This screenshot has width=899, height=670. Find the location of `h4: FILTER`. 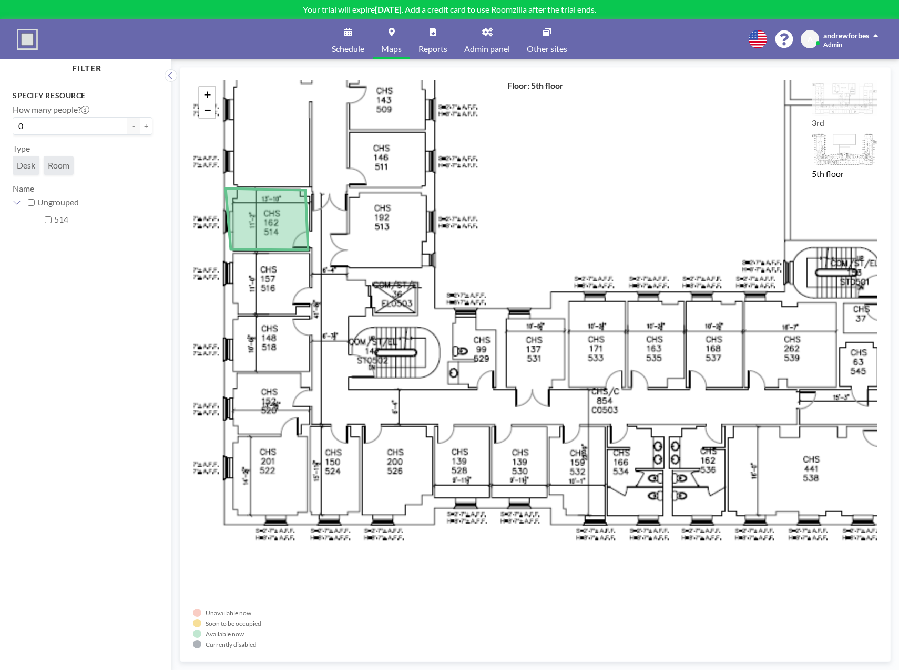

h4: FILTER is located at coordinates (87, 66).